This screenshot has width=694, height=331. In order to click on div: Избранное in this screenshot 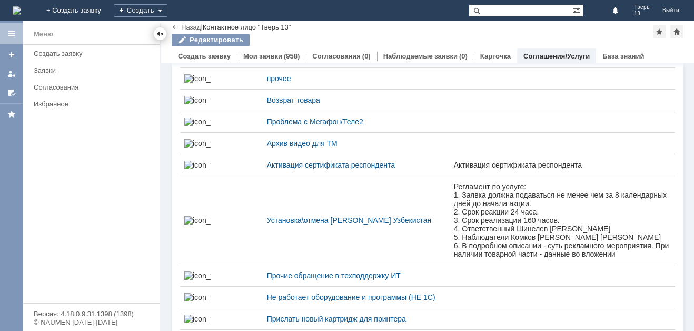, I will do `click(88, 104)`.